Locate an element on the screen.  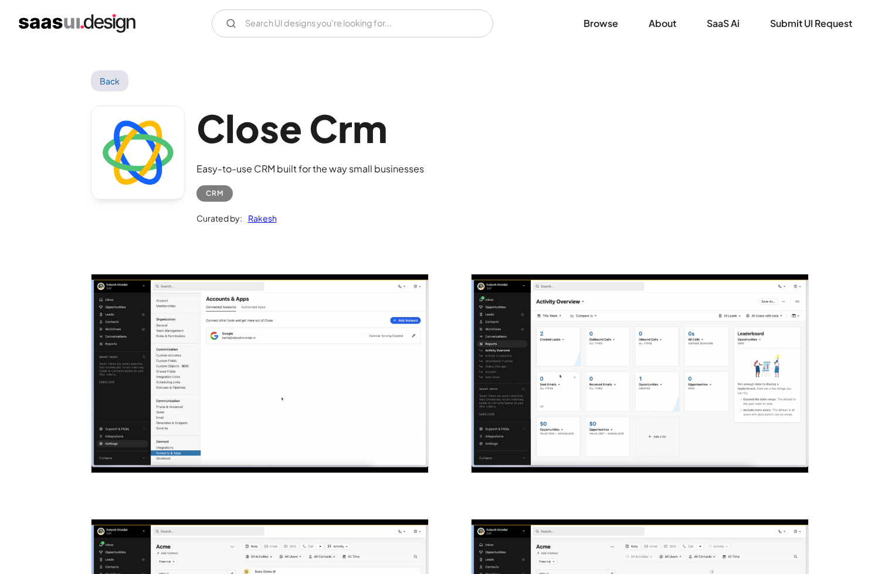
input: Search UI designs you're looking for... is located at coordinates (353, 23).